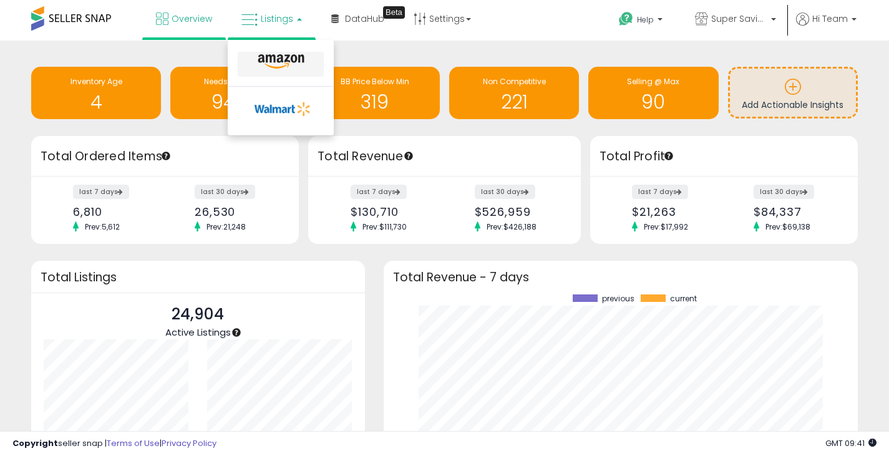 This screenshot has height=456, width=889. Describe the element at coordinates (514, 93) in the screenshot. I see `a: Non Competitive 221` at that location.